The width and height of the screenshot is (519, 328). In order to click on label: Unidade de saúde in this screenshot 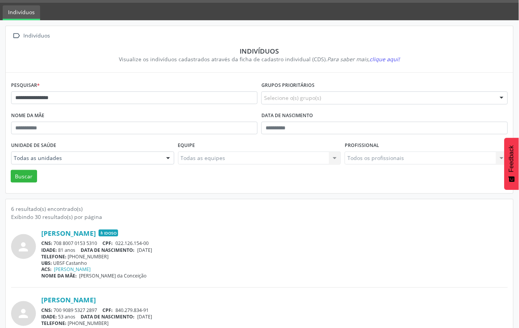, I will do `click(34, 145)`.